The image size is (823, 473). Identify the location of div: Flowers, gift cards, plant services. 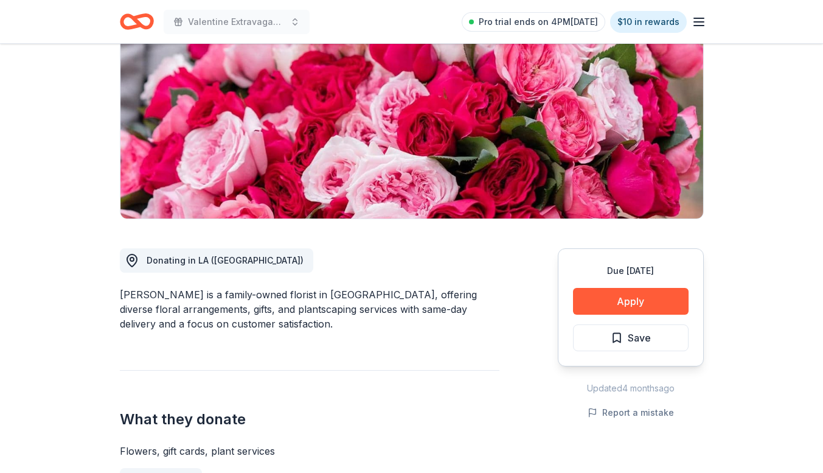
(310, 451).